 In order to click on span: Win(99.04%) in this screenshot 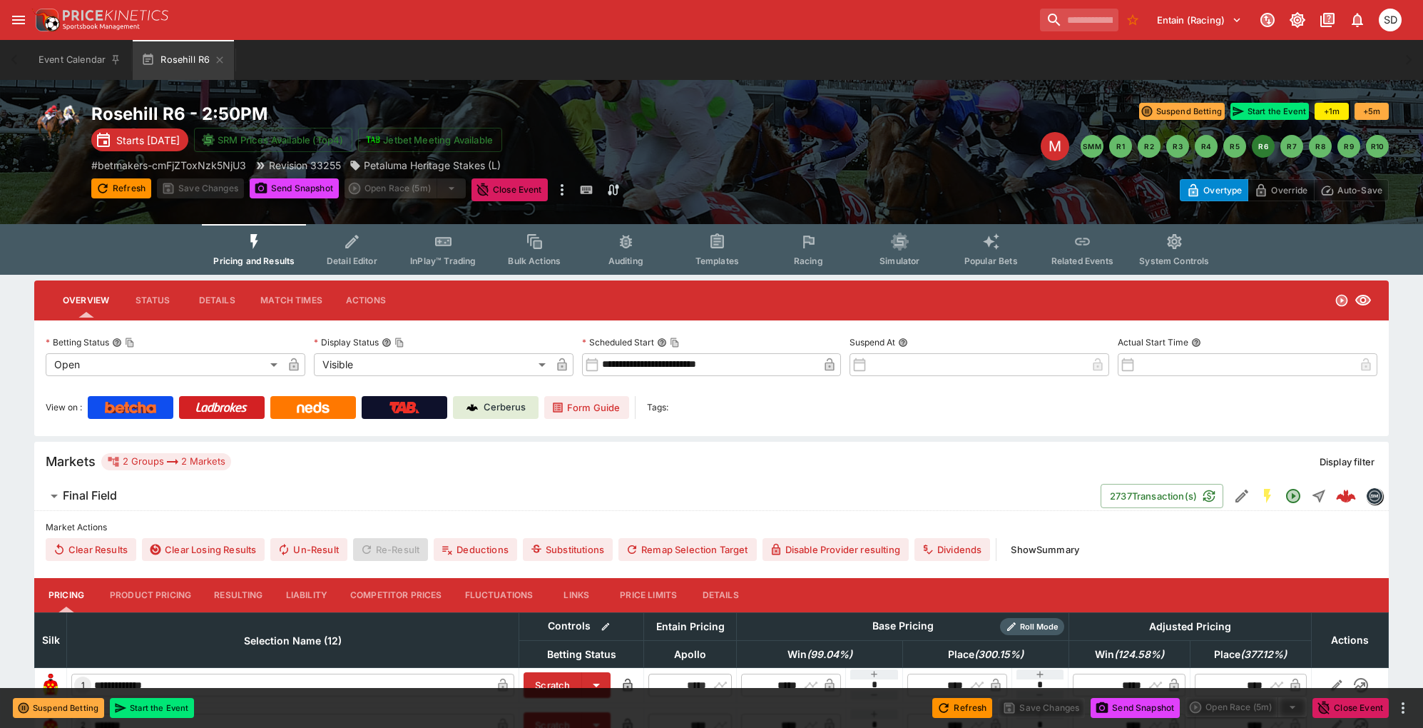, I will do `click(820, 654)`.